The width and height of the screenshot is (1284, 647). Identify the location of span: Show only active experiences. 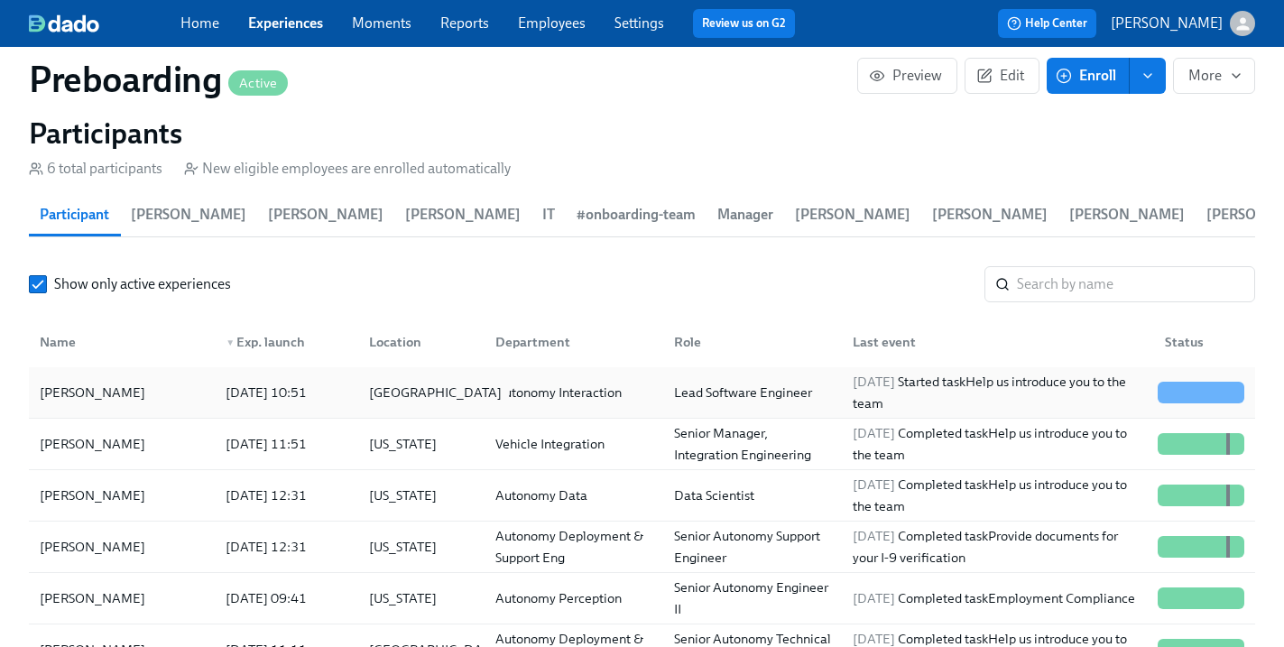
(143, 284).